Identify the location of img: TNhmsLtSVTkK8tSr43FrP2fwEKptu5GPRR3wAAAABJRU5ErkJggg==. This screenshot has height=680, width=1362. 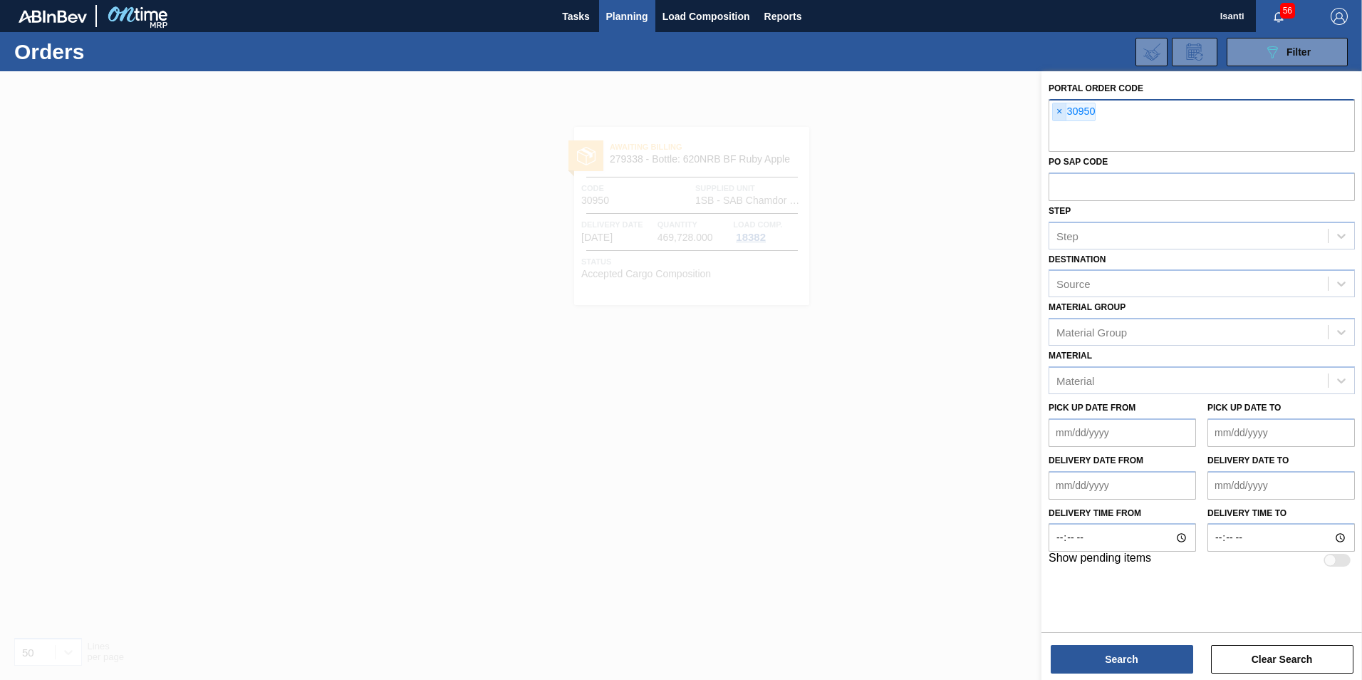
(53, 16).